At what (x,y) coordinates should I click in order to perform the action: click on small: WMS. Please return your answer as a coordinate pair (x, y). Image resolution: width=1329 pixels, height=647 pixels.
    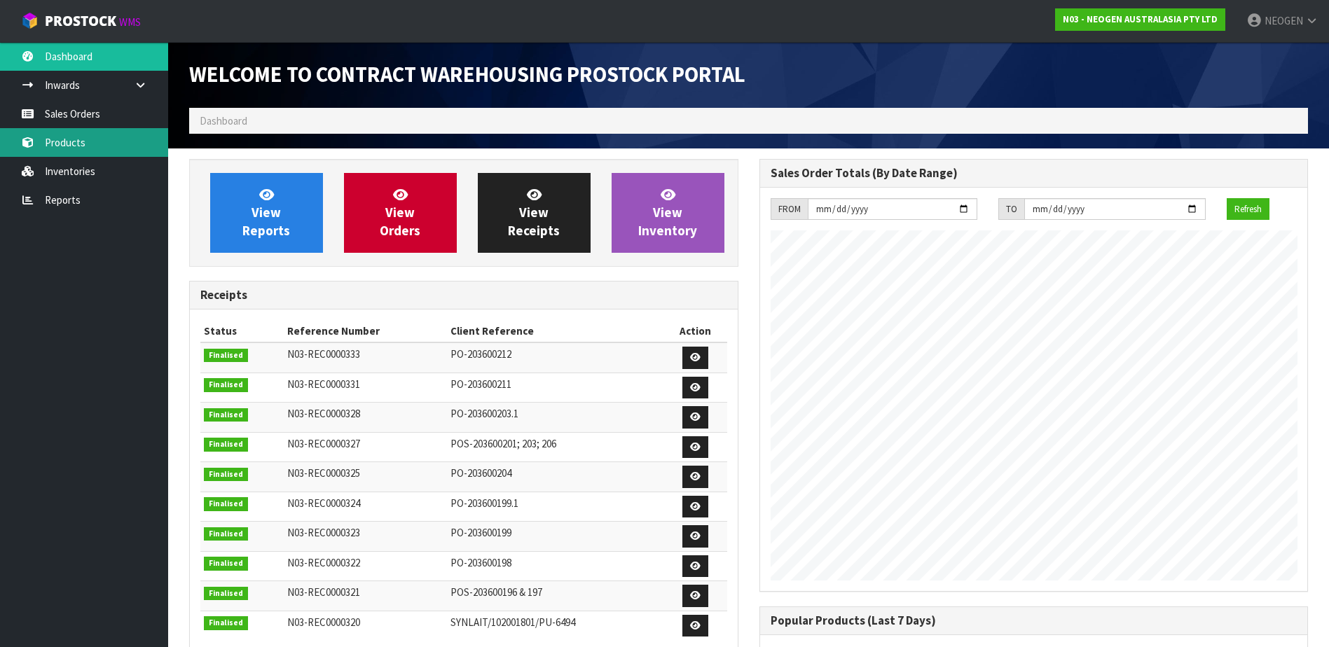
    Looking at the image, I should click on (130, 22).